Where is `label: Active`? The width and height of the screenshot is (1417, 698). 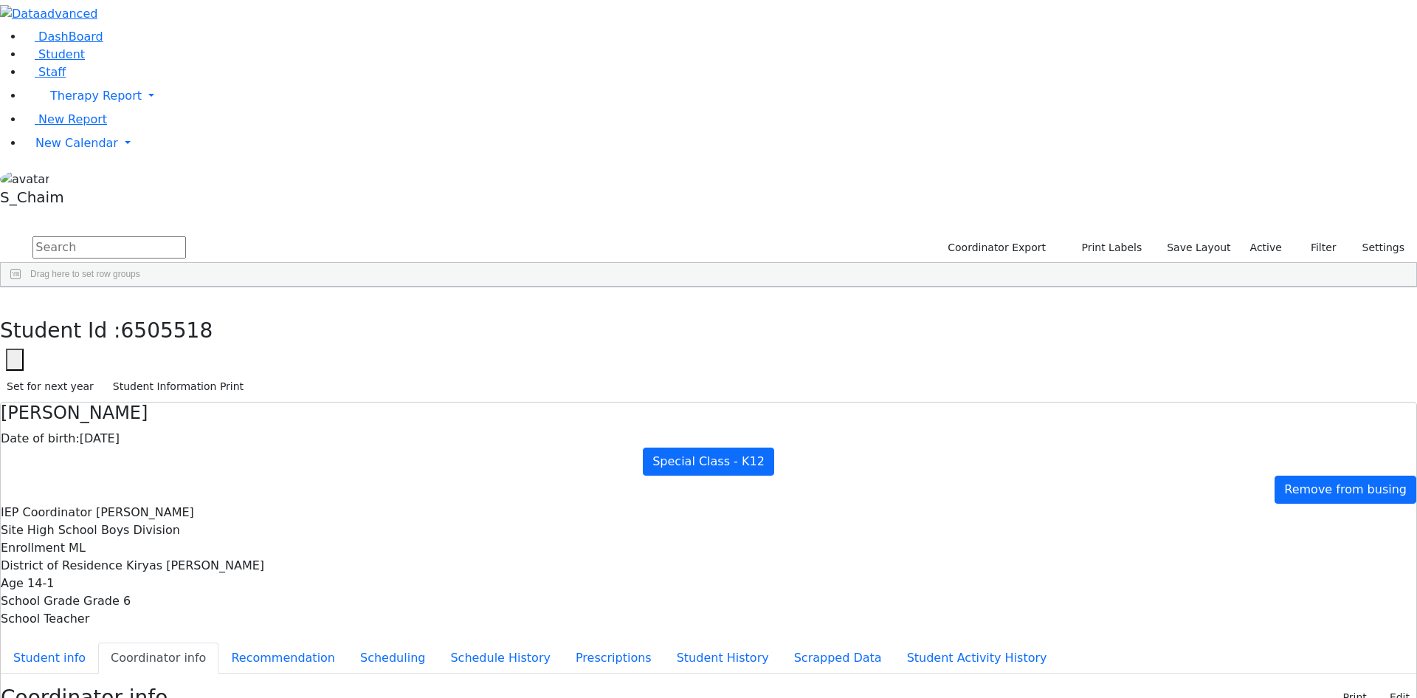 label: Active is located at coordinates (1266, 247).